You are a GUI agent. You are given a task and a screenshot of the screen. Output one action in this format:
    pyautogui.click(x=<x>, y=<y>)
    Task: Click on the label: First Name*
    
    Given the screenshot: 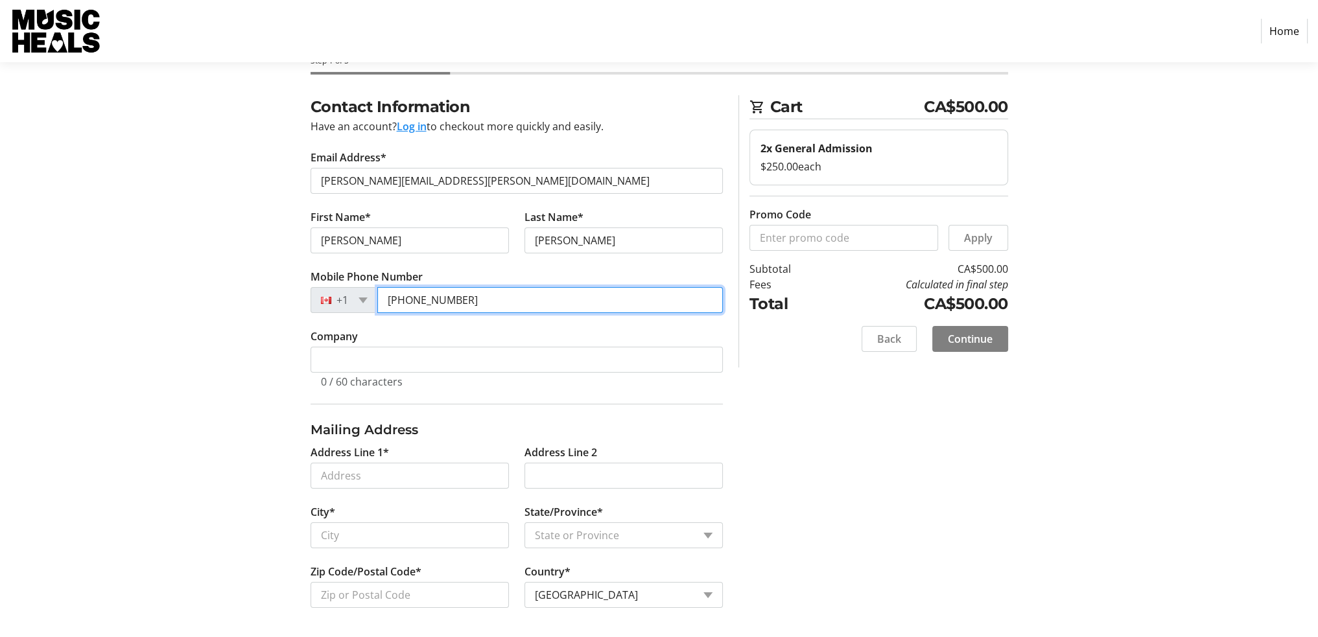 What is the action you would take?
    pyautogui.click(x=340, y=217)
    